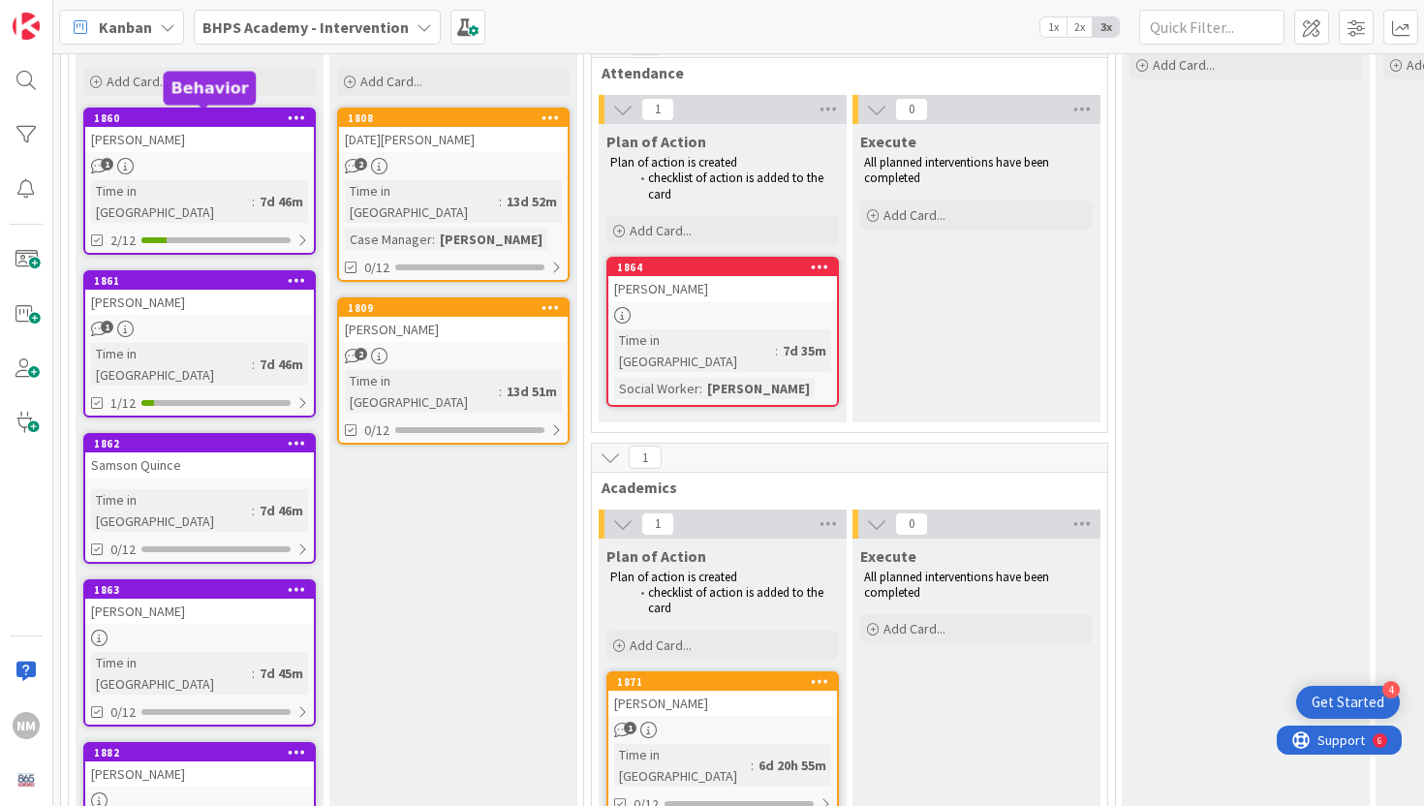  Describe the element at coordinates (804, 351) in the screenshot. I see `div: 7d 35m` at that location.